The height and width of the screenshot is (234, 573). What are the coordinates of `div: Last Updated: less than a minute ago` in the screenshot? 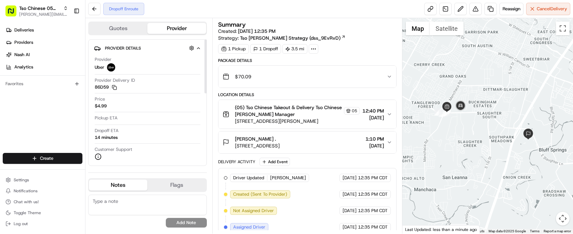 It's located at (441, 229).